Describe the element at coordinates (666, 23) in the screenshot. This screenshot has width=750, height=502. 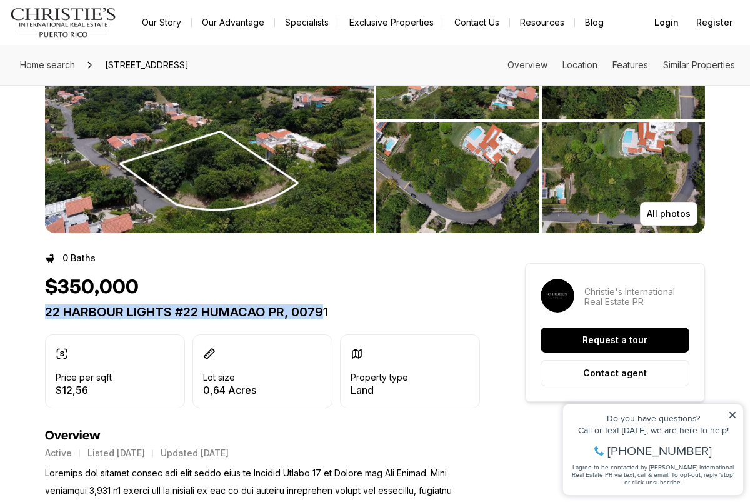
I see `button: Login` at that location.